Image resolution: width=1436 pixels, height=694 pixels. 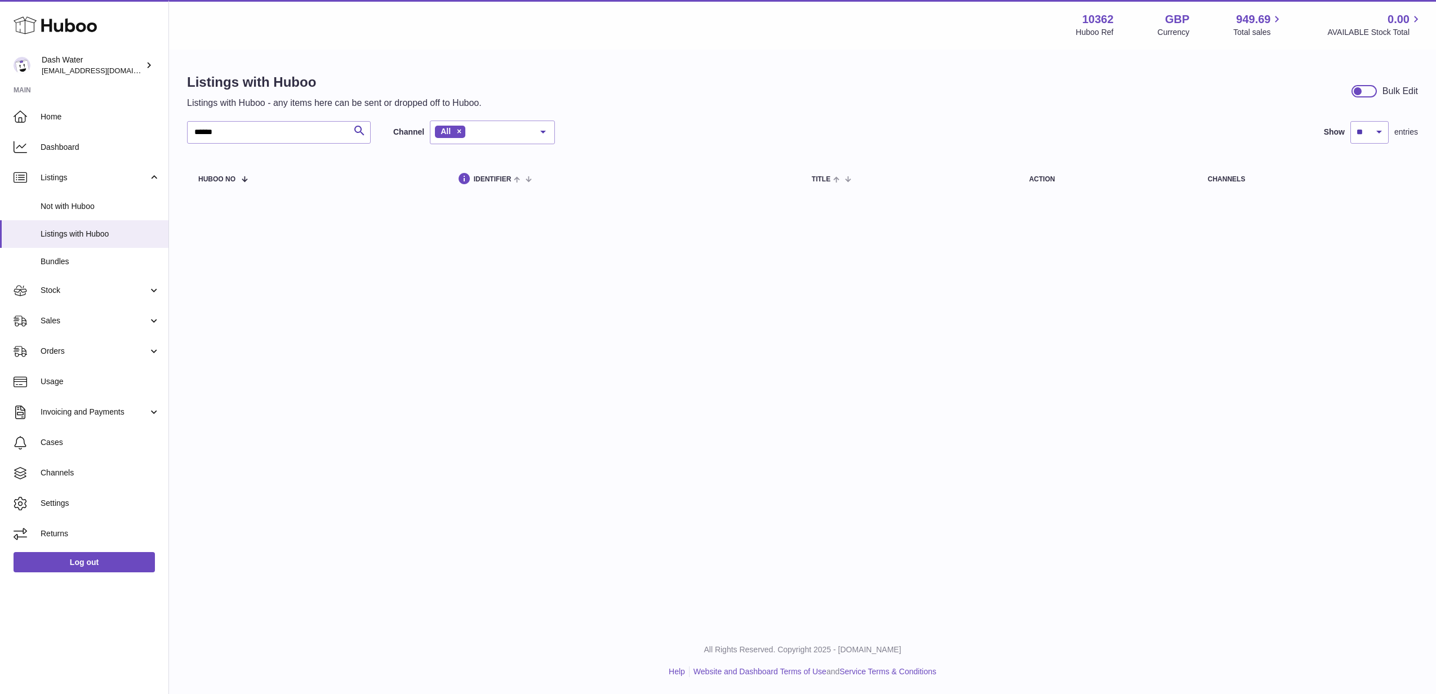 I want to click on span: entries, so click(x=1406, y=132).